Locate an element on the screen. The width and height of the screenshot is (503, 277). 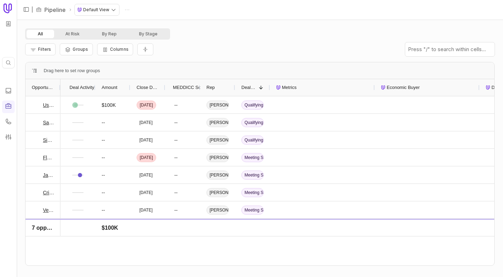
button: Workspace is located at coordinates (8, 24).